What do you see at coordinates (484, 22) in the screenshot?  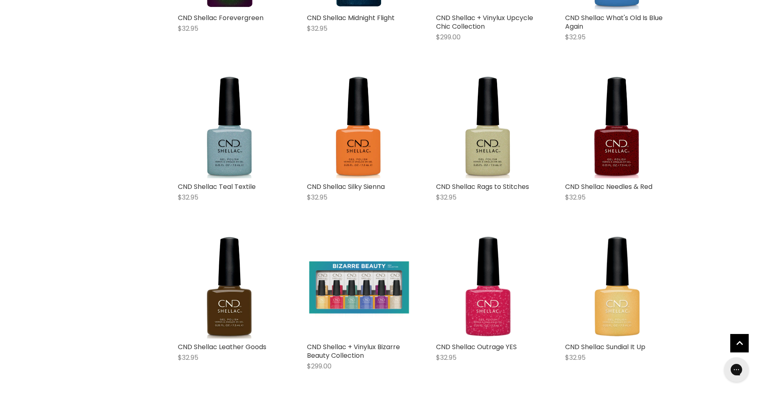 I see `a: CND Shellac + Vinylux Upcycle Chic Collection` at bounding box center [484, 22].